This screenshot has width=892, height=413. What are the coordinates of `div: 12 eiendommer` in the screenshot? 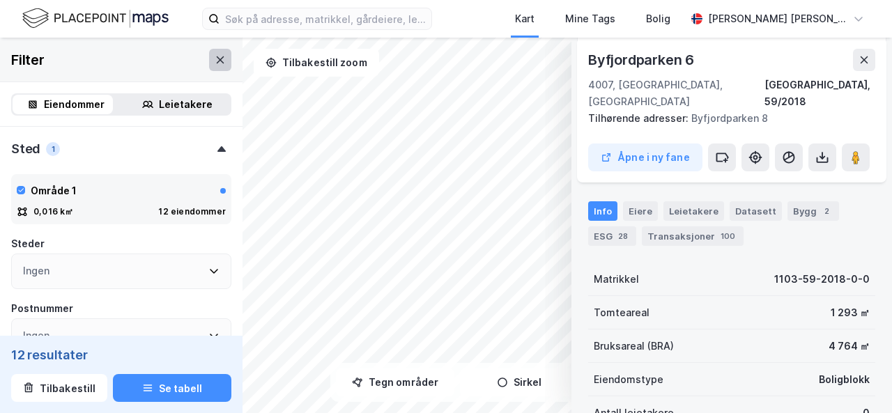 It's located at (192, 212).